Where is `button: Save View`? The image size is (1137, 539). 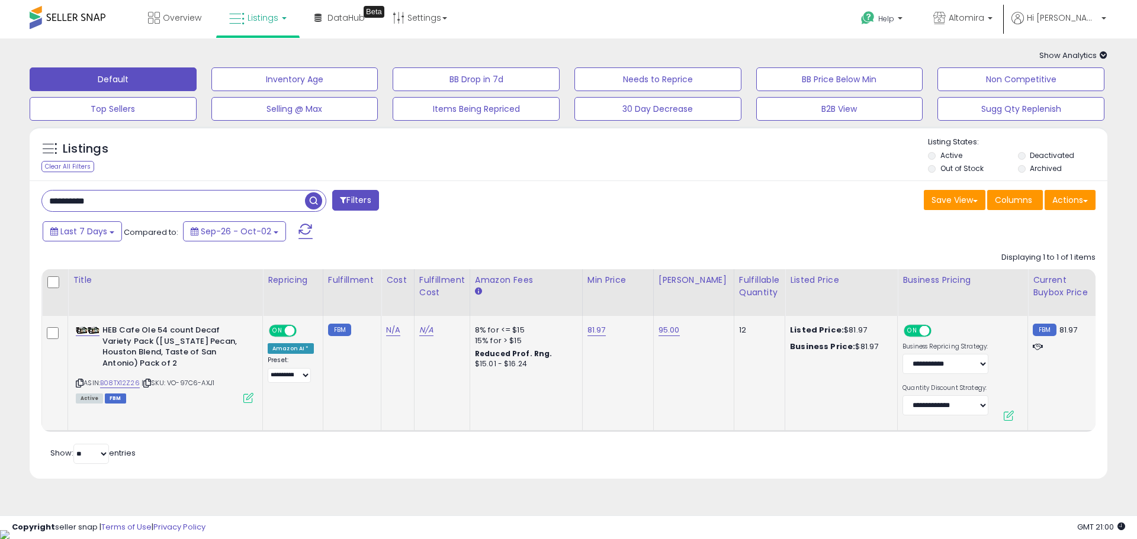
button: Save View is located at coordinates (955, 200).